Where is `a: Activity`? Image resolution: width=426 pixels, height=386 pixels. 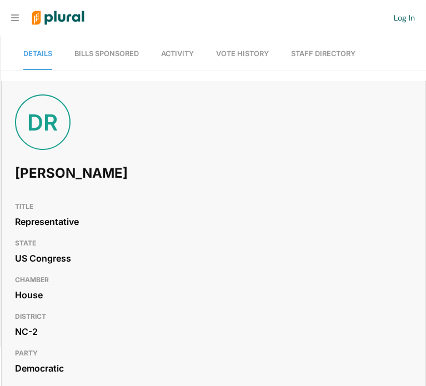 a: Activity is located at coordinates (177, 54).